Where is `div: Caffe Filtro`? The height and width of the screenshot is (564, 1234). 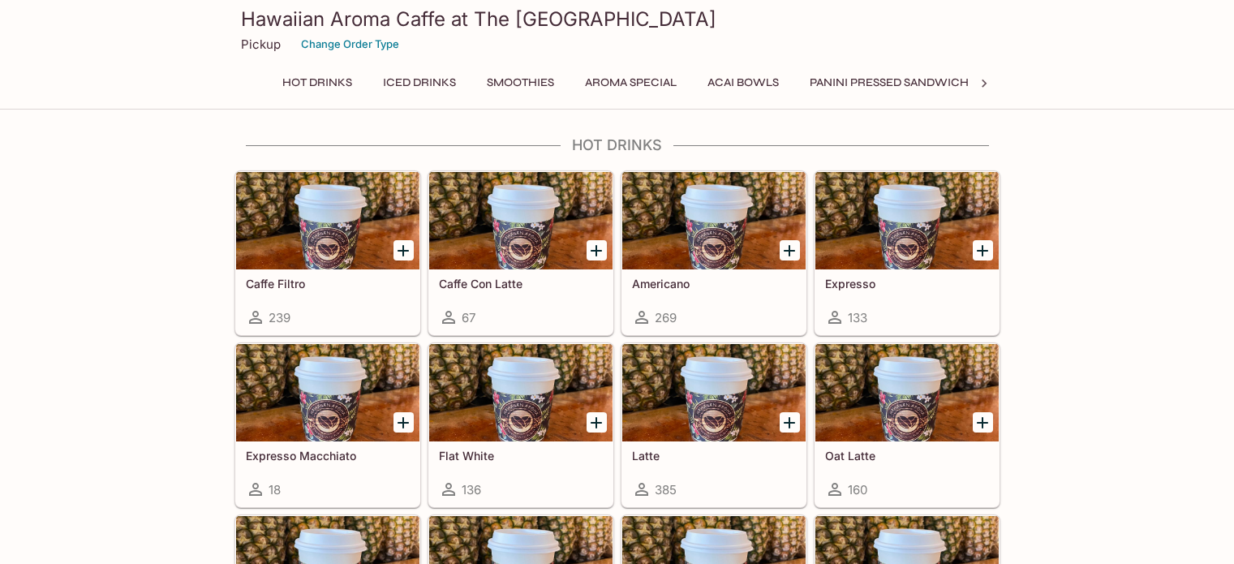 div: Caffe Filtro is located at coordinates (328, 221).